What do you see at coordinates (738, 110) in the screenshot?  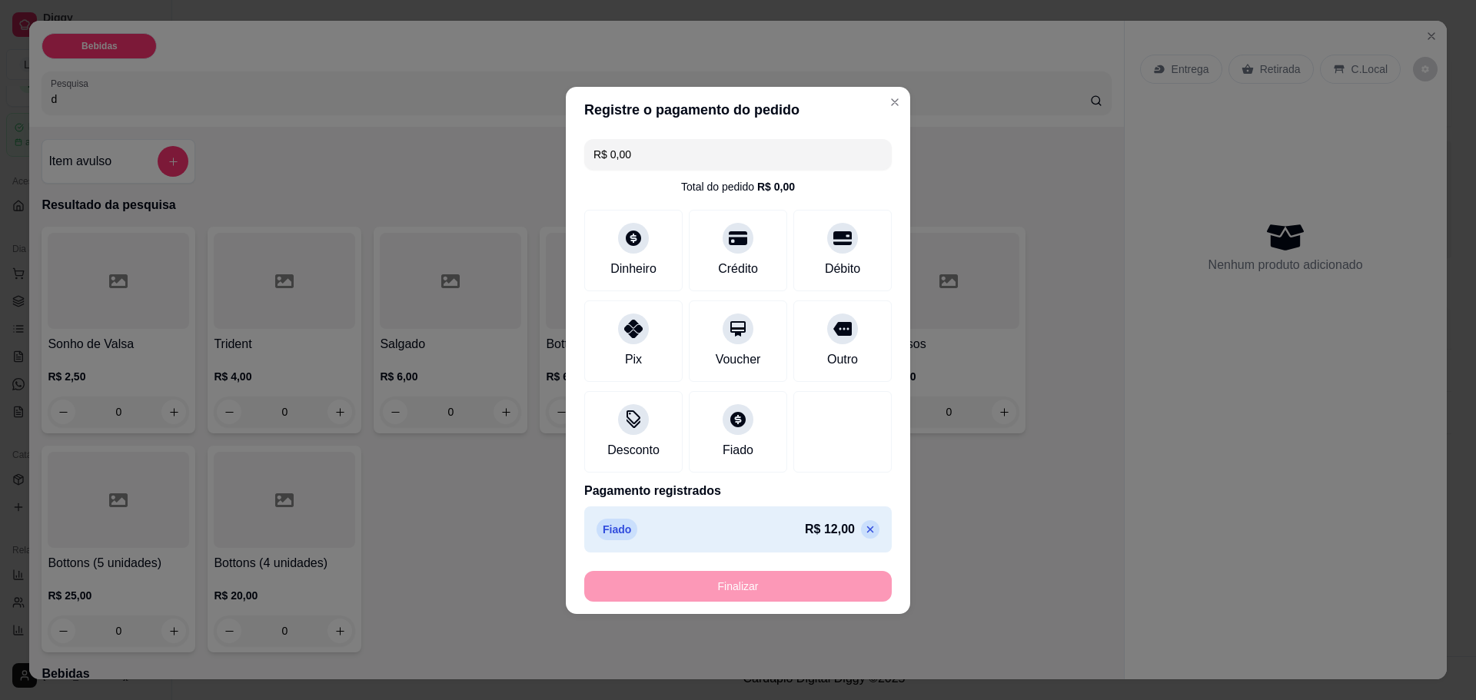 I see `header: Registre o pagamento do pedido` at bounding box center [738, 110].